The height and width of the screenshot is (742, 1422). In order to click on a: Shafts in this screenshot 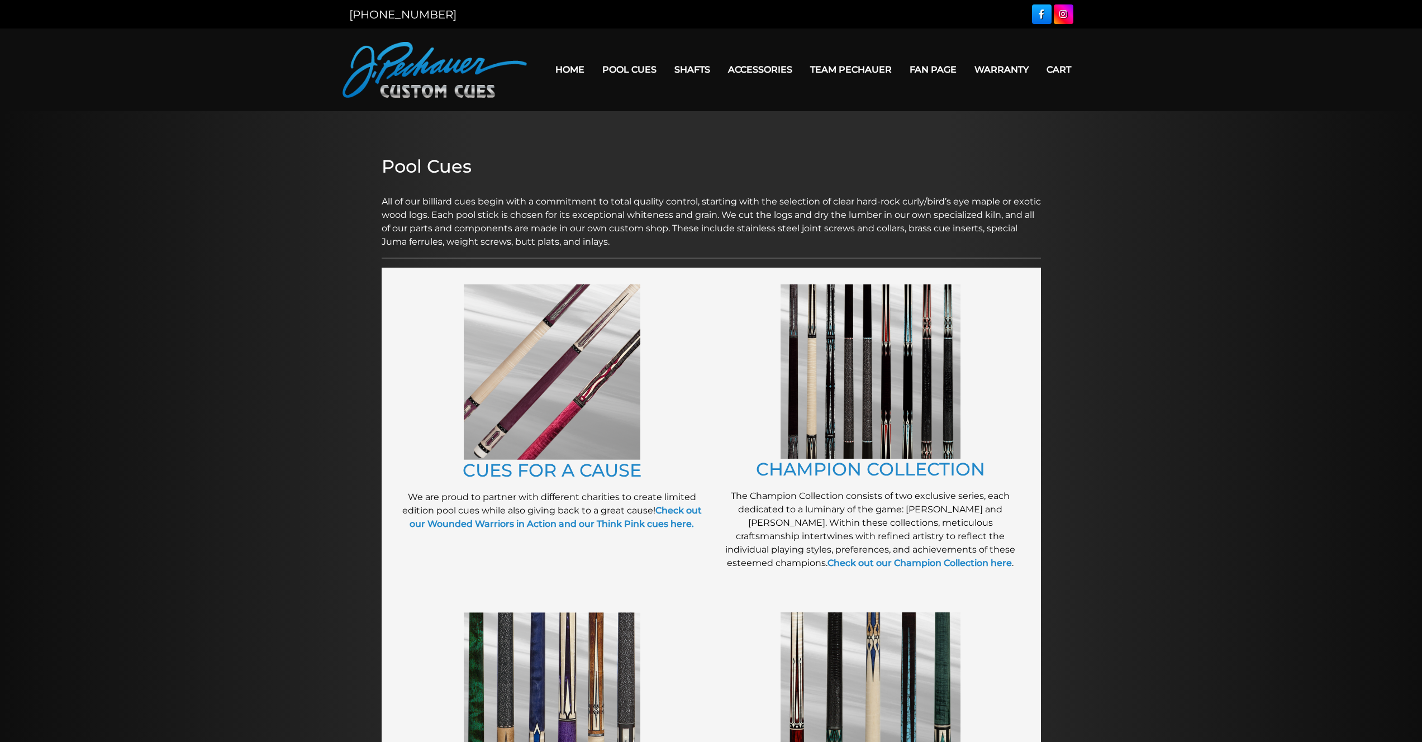, I will do `click(692, 69)`.